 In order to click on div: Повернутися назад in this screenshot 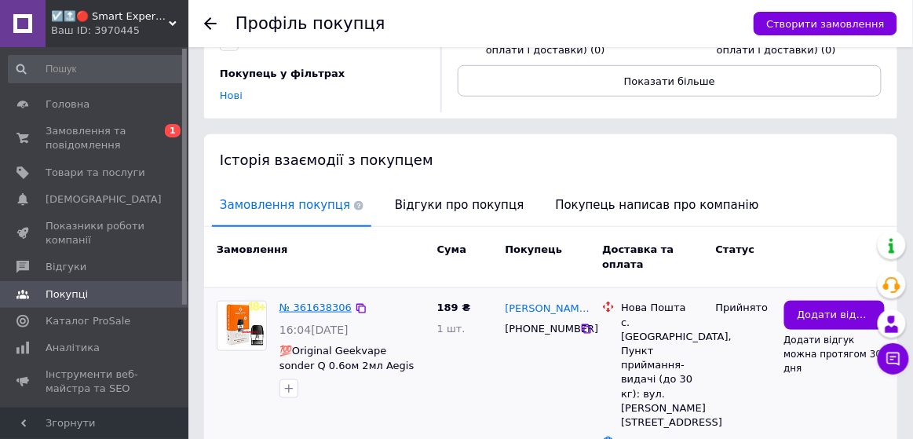, I will do `click(210, 24)`.